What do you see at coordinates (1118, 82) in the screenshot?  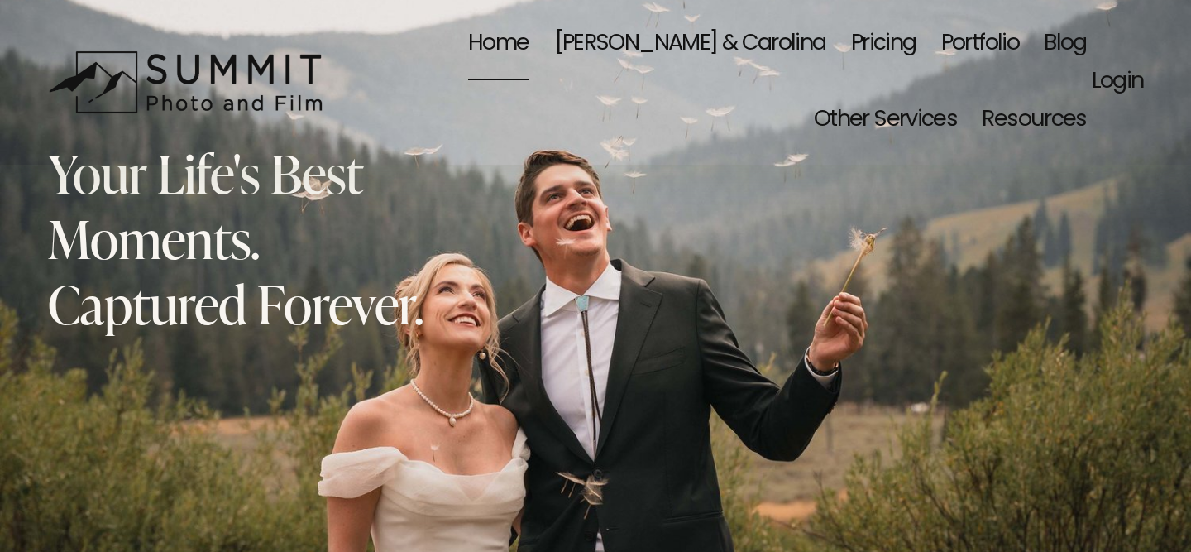 I see `span: Login` at bounding box center [1118, 82].